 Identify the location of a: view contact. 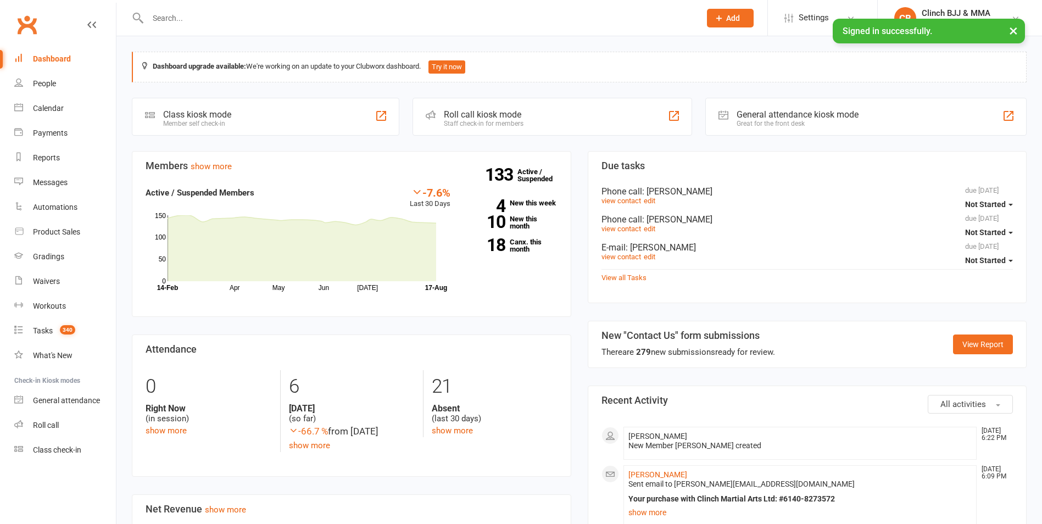
(621, 201).